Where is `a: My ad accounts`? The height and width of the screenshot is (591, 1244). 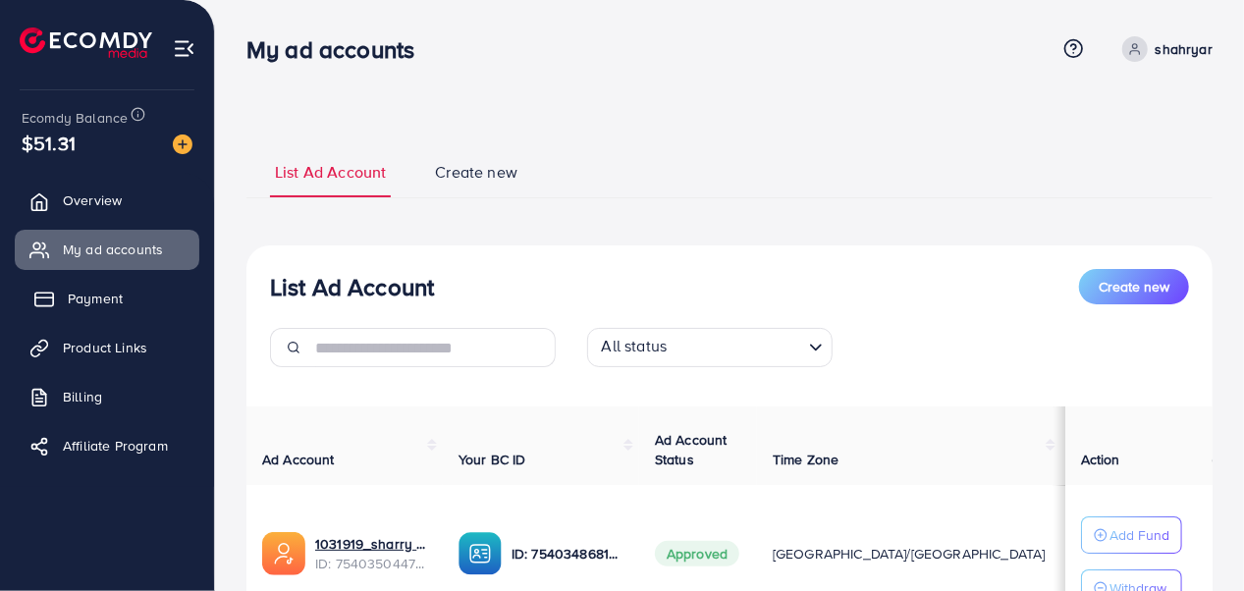 a: My ad accounts is located at coordinates (107, 249).